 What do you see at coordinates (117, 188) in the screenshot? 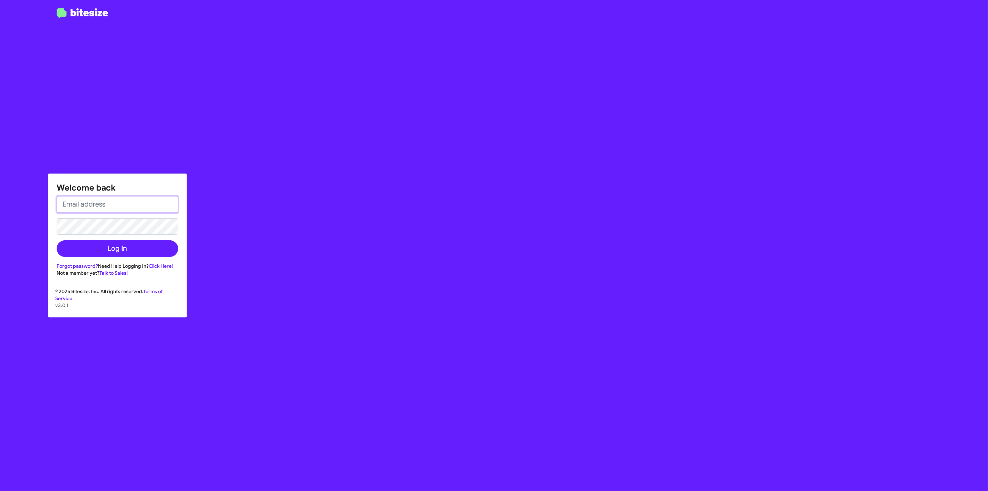
I see `h1: Welcome back` at bounding box center [117, 188].